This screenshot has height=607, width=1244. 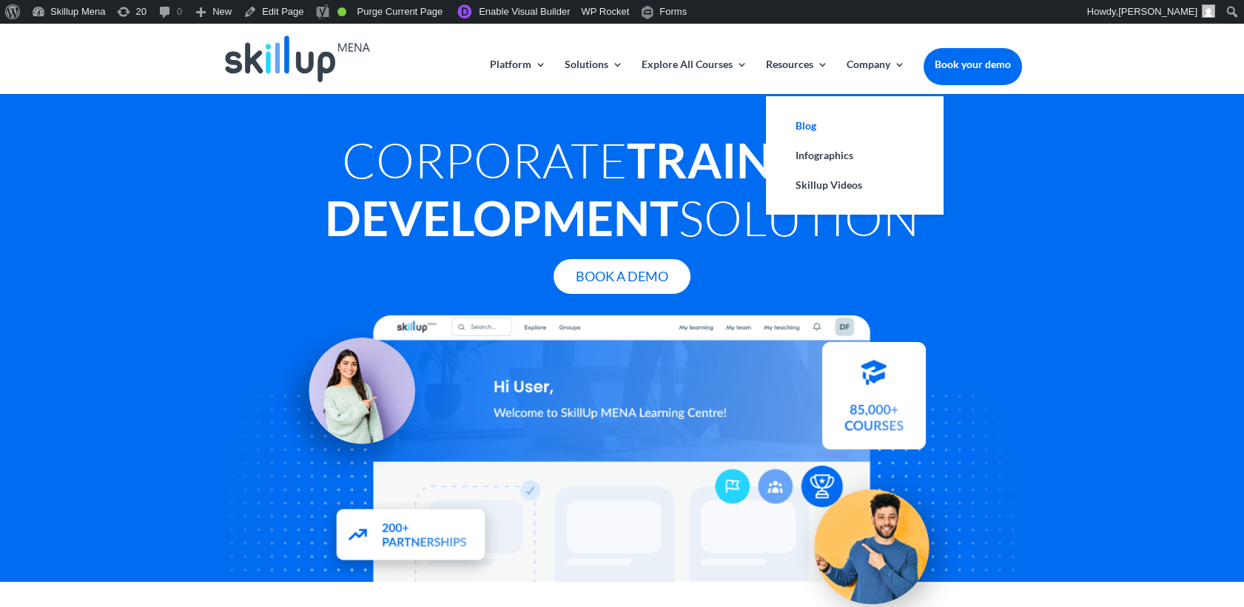 What do you see at coordinates (593, 76) in the screenshot?
I see `a: Solutions` at bounding box center [593, 76].